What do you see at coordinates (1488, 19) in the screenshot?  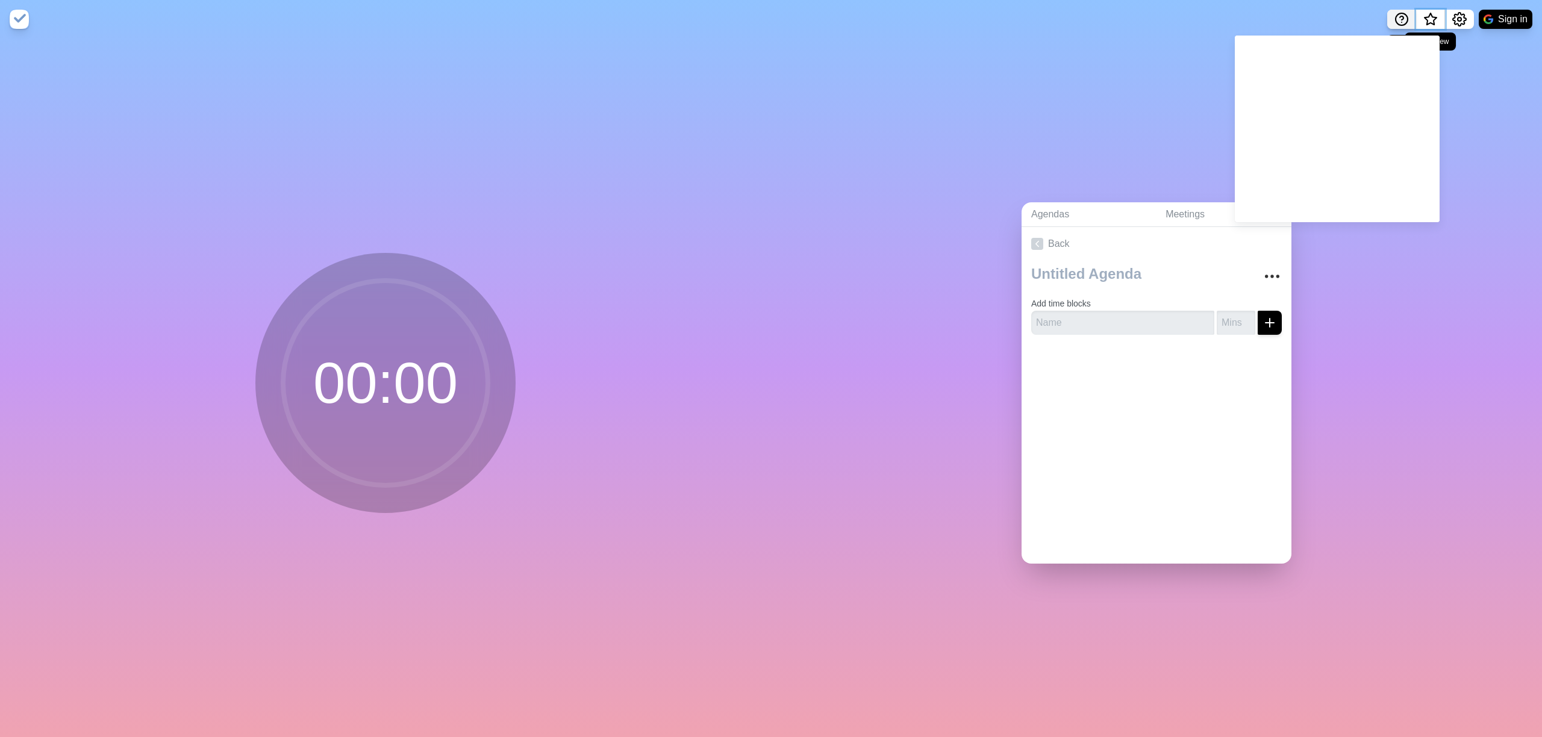 I see `img: google logo` at bounding box center [1488, 19].